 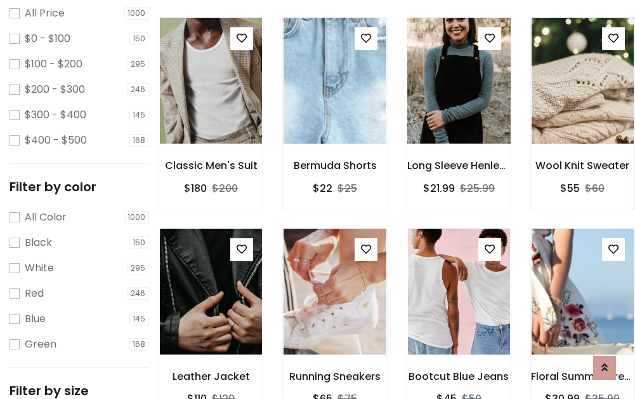 What do you see at coordinates (583, 376) in the screenshot?
I see `h6: Floral Summer Dress` at bounding box center [583, 376].